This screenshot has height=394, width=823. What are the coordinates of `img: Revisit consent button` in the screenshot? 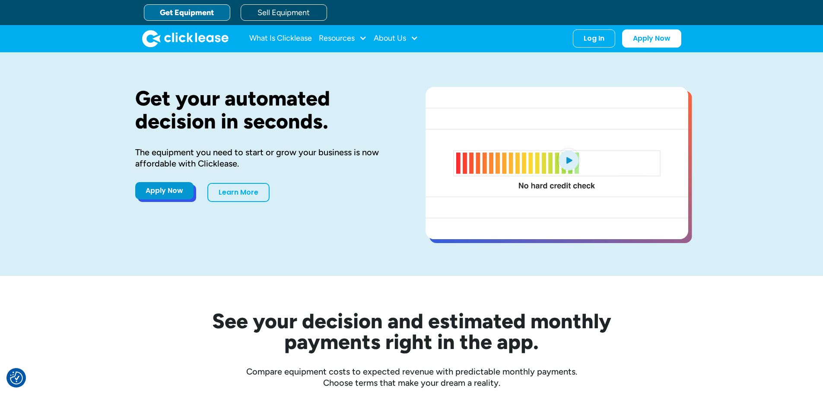 It's located at (16, 378).